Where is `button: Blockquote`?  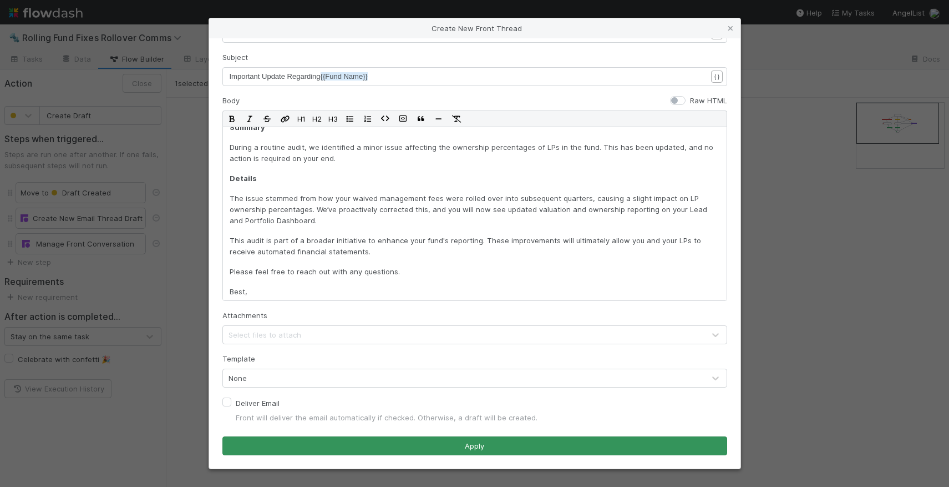
button: Blockquote is located at coordinates (421, 119).